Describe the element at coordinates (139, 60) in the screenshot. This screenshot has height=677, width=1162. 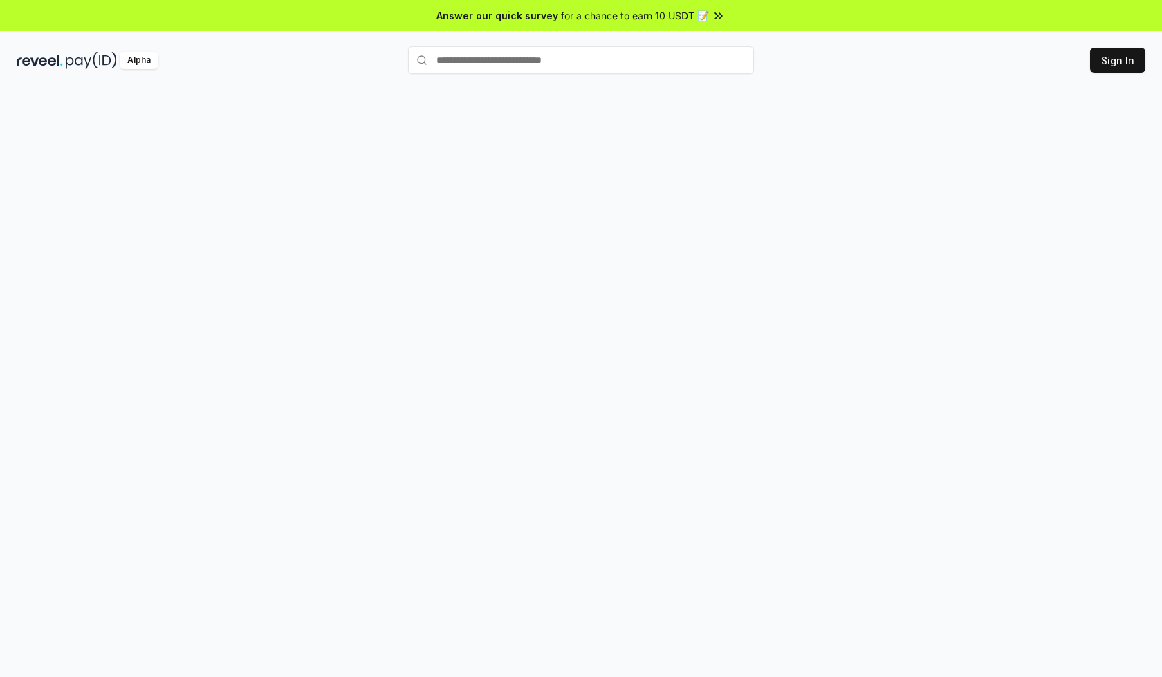
I see `div: Alpha` at that location.